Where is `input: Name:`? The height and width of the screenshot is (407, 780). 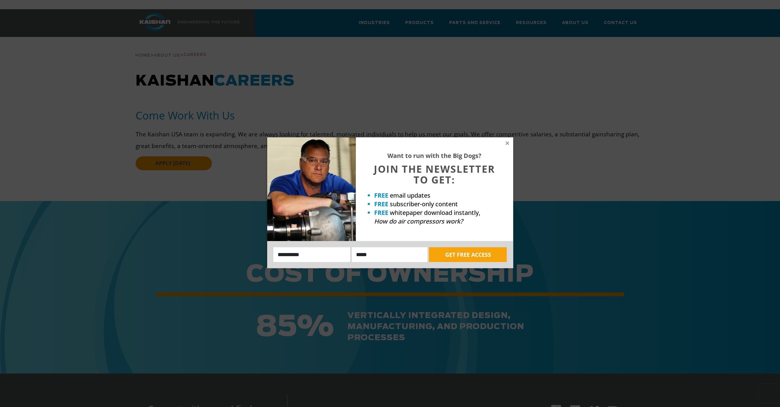
input: Name: is located at coordinates (312, 254).